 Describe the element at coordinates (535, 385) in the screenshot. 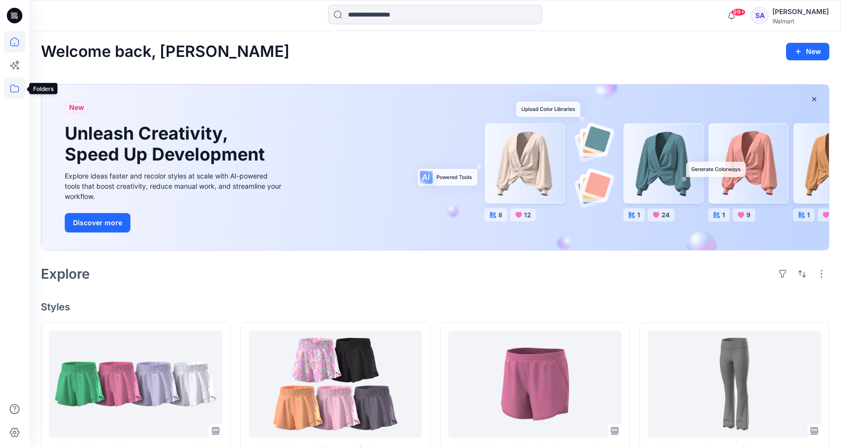

I see `a: HQ022219_AW CORE SHORT_PLUS` at that location.